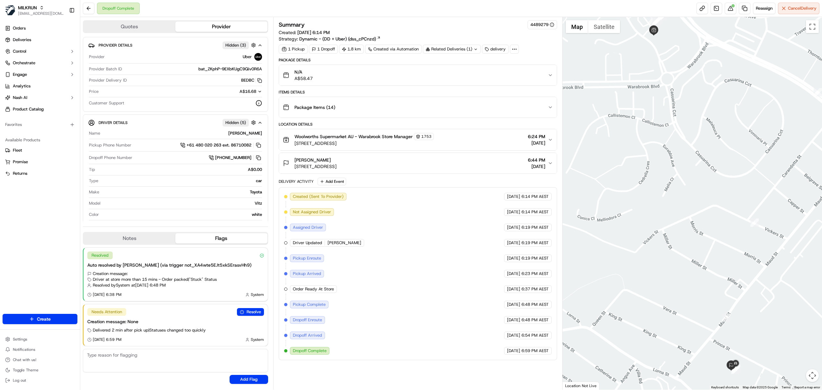  Describe the element at coordinates (240, 45) in the screenshot. I see `button: Hidden (3)` at that location.